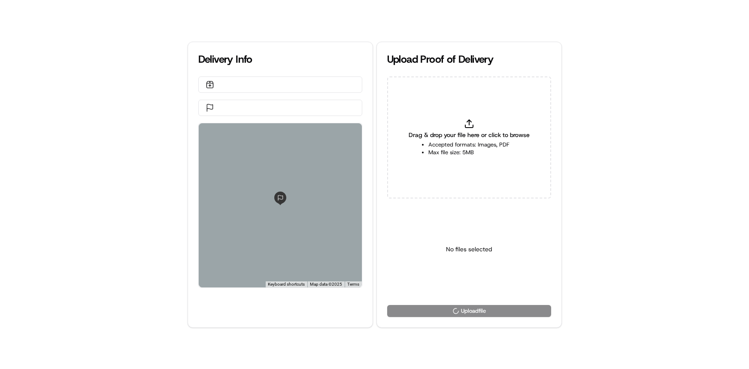 Image resolution: width=749 pixels, height=369 pixels. What do you see at coordinates (280, 59) in the screenshot?
I see `div: Delivery Info` at bounding box center [280, 59].